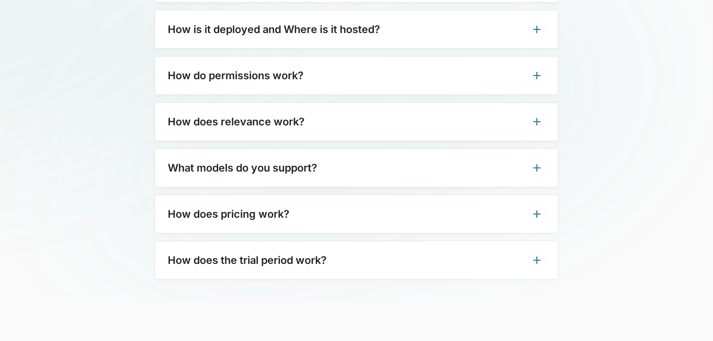 The height and width of the screenshot is (341, 713). I want to click on h3: How does relevance work?, so click(236, 122).